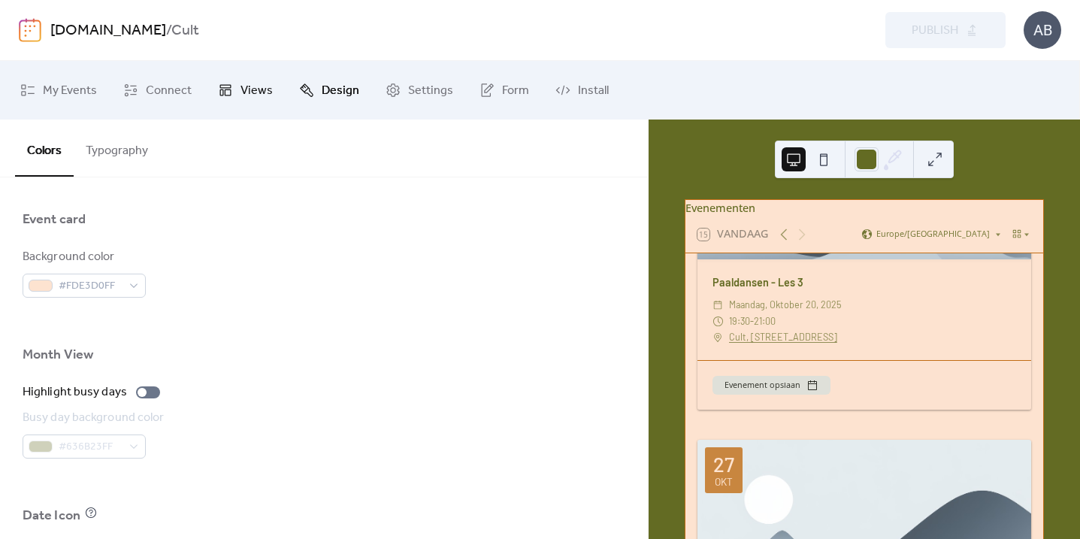  What do you see at coordinates (582, 90) in the screenshot?
I see `a: Install` at bounding box center [582, 90].